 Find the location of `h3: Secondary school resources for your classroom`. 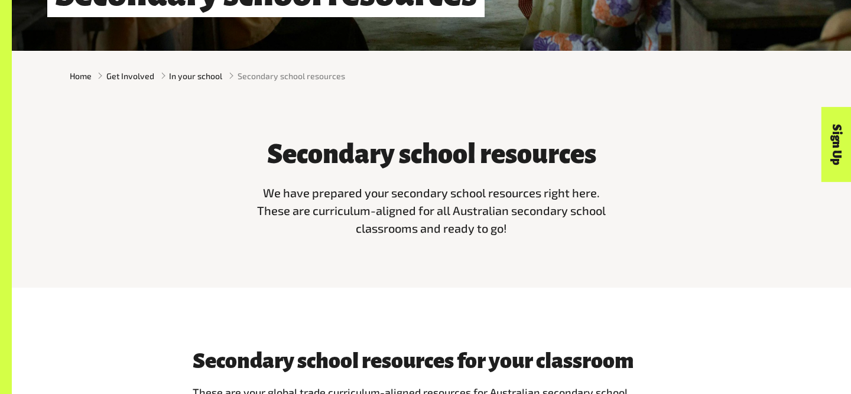

h3: Secondary school resources for your classroom is located at coordinates (431, 361).